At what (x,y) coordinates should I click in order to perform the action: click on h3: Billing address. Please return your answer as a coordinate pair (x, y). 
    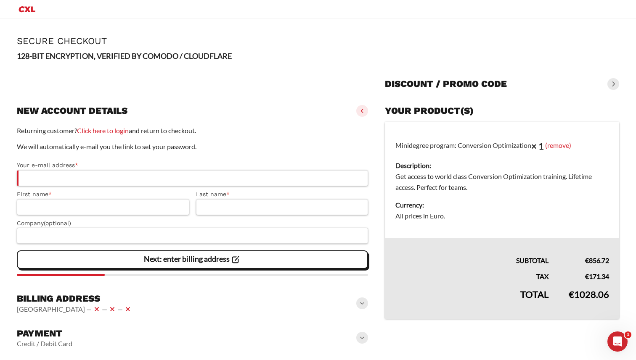
    Looking at the image, I should click on (75, 299).